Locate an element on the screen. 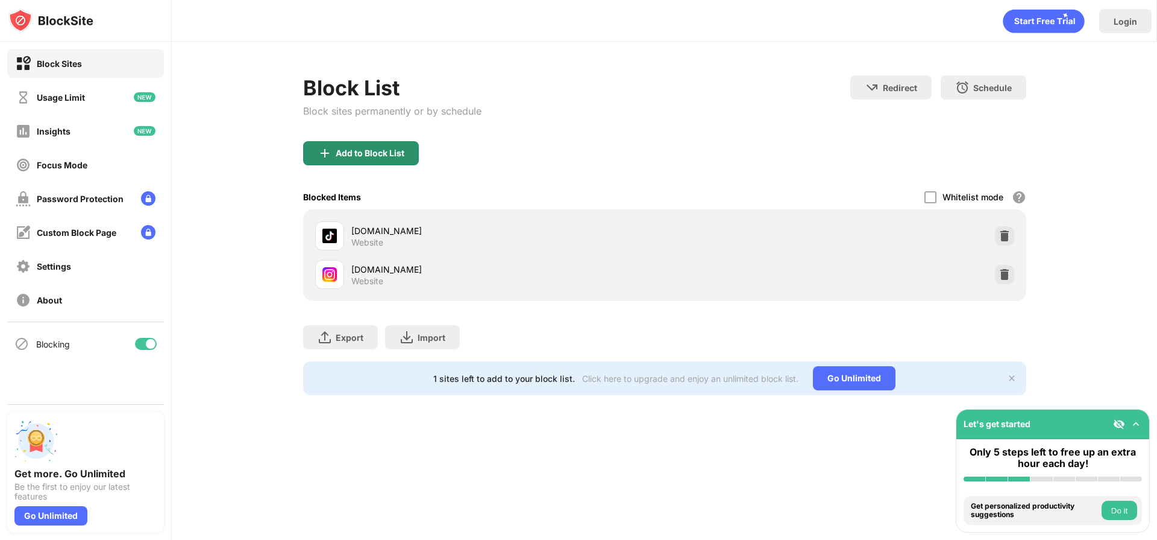 This screenshot has width=1157, height=540. img: omni-setup-toggle.svg is located at coordinates (1136, 424).